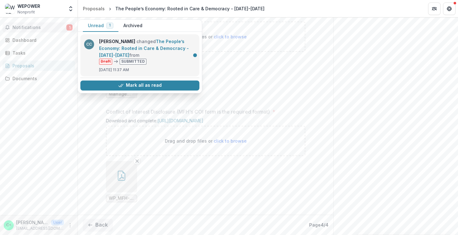 The height and width of the screenshot is (235, 458). What do you see at coordinates (174, 8) in the screenshot?
I see `nav: breadcrumb` at bounding box center [174, 8].